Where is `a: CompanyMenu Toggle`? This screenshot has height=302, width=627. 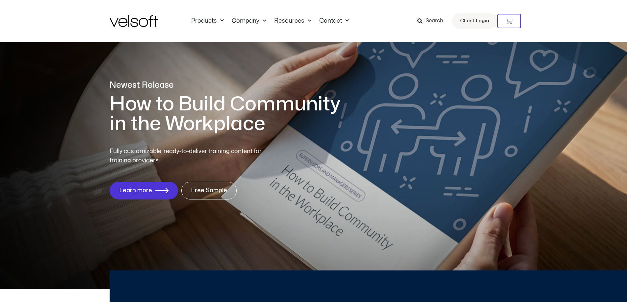
a: CompanyMenu Toggle is located at coordinates (249, 21).